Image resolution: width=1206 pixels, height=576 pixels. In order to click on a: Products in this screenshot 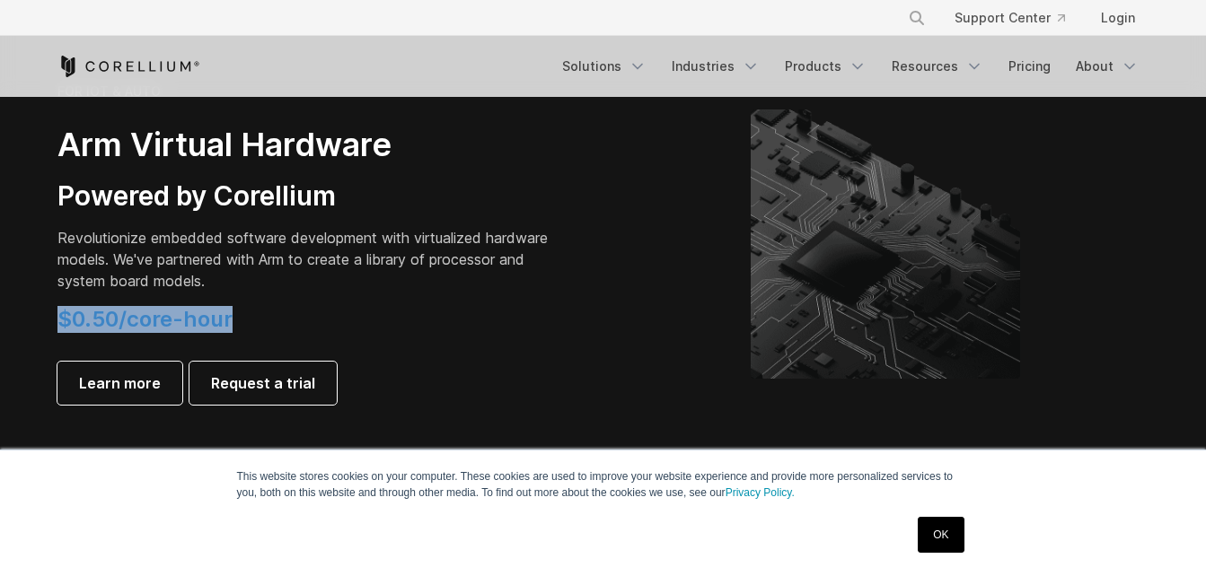, I will do `click(825, 66)`.